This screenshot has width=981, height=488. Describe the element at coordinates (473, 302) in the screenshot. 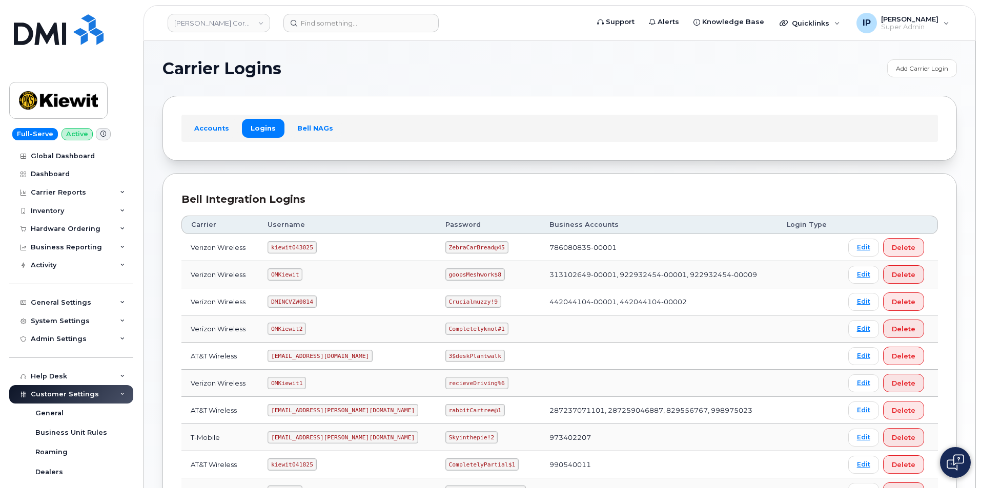

I see `code: Crucialmuzzy!9` at that location.